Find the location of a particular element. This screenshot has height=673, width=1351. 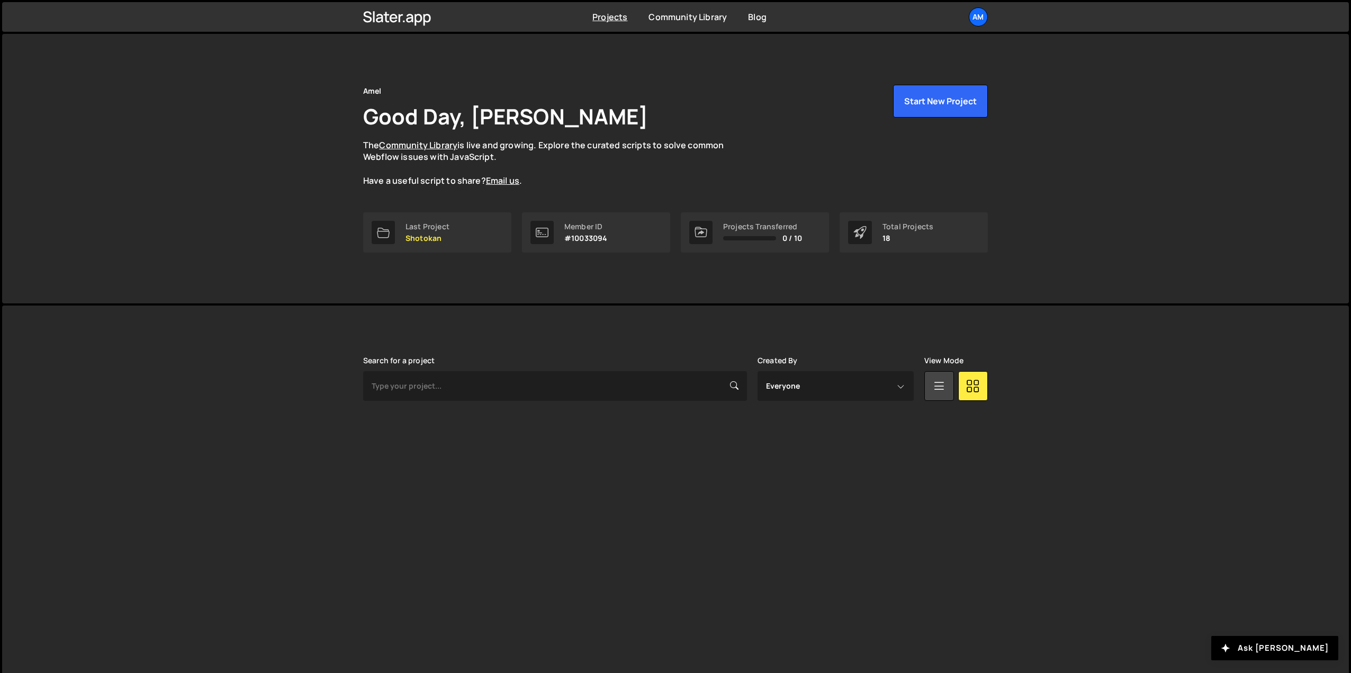

p: 18 is located at coordinates (908, 238).